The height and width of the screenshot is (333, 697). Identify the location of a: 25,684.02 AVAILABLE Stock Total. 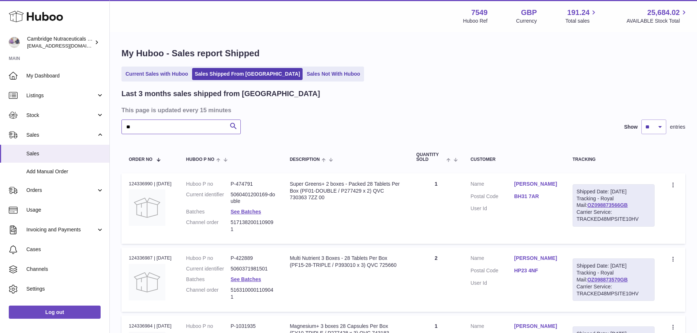
(657, 16).